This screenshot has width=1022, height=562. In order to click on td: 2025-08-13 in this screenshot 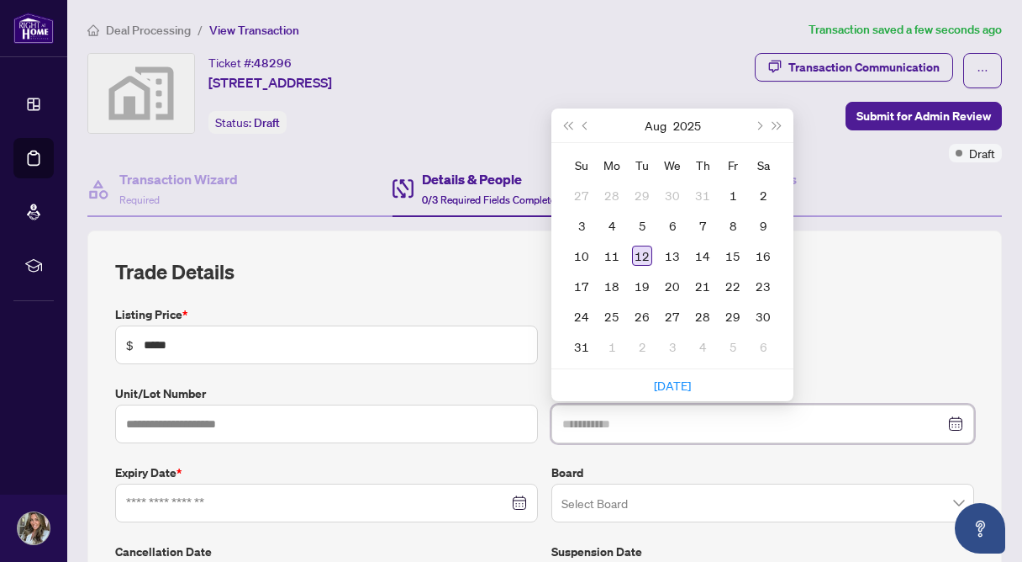, I will do `click(673, 256)`.